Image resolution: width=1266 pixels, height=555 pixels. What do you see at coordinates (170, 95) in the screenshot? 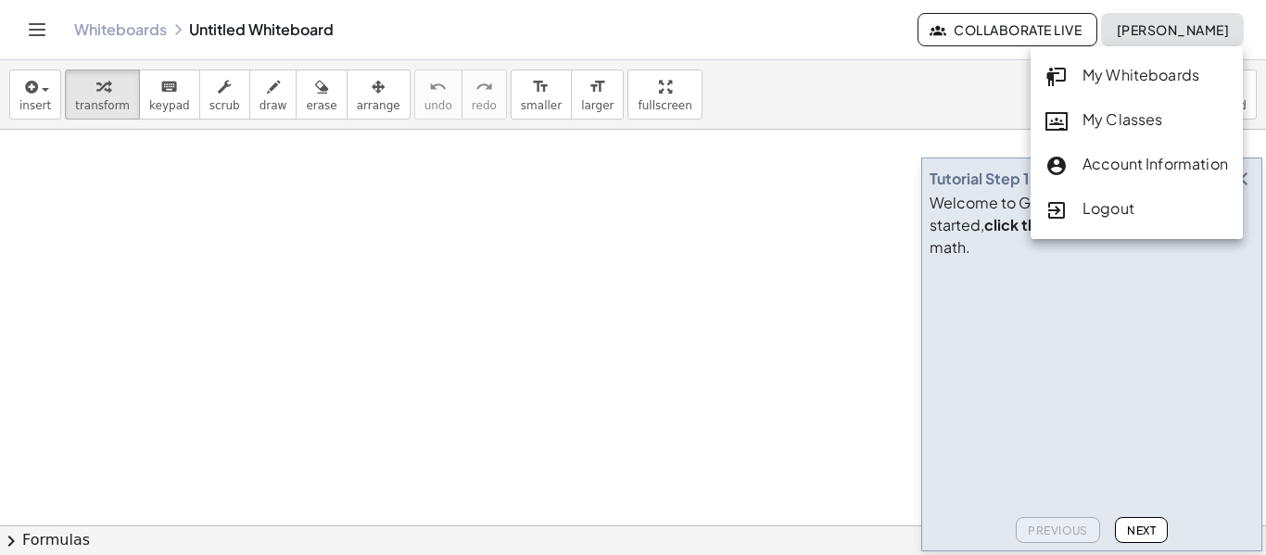
I see `button: keyboardkeypad` at bounding box center [170, 95].